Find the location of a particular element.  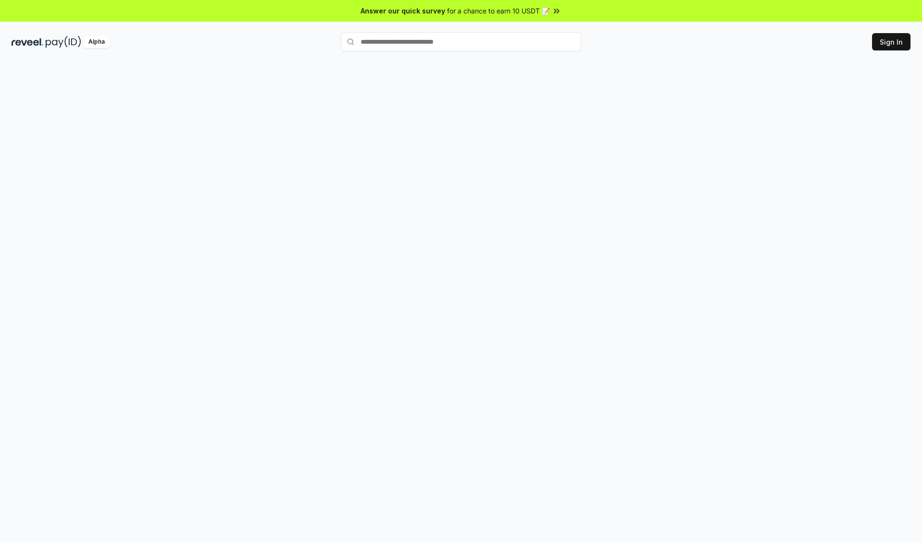

span: for a chance to earn 10 USDT 📝 is located at coordinates (499, 11).